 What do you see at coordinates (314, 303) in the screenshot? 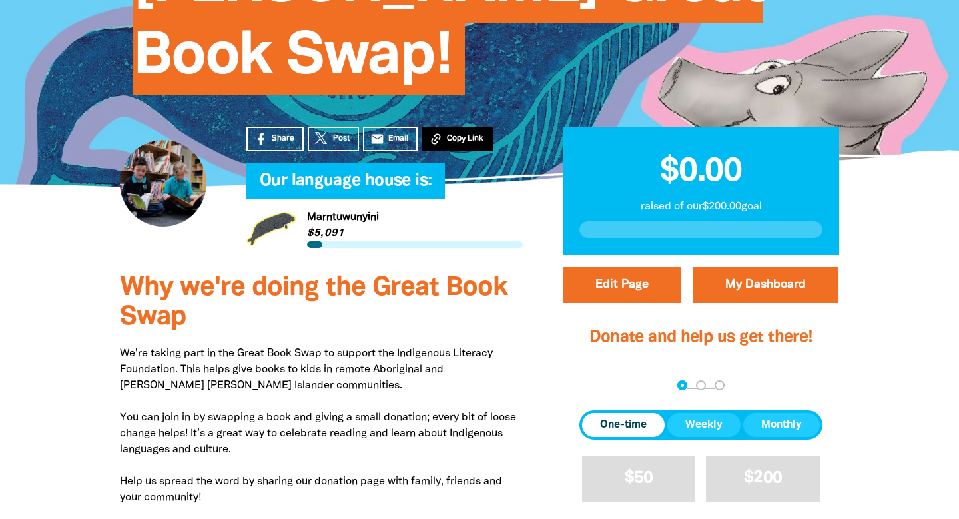
I see `span: Why we're doing the Great Book Swap` at bounding box center [314, 303].